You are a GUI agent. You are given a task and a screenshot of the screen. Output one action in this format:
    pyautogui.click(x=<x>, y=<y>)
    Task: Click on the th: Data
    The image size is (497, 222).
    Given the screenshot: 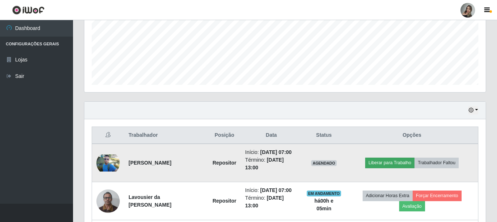 What is the action you would take?
    pyautogui.click(x=271, y=135)
    